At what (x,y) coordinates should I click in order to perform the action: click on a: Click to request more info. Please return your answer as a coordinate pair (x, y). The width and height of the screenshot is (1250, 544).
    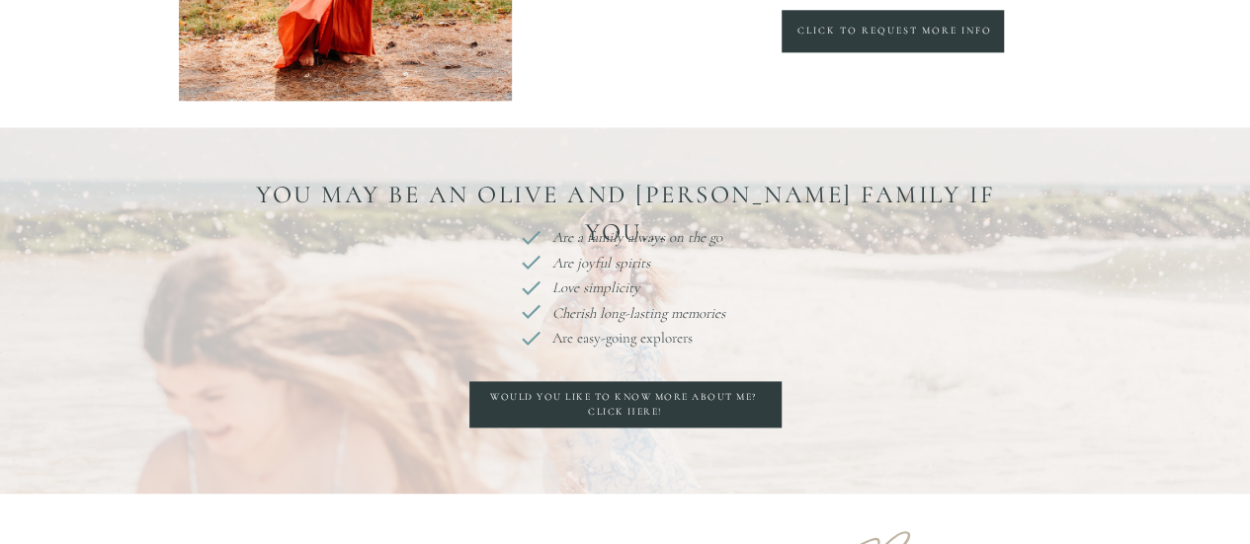
    Looking at the image, I should click on (894, 32).